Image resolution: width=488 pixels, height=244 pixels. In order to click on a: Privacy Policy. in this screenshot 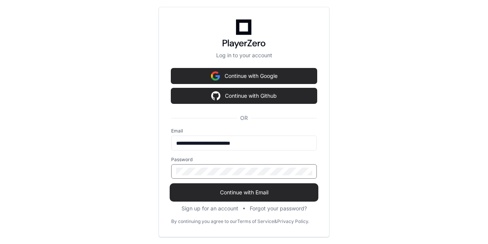, I will do `click(293, 221)`.